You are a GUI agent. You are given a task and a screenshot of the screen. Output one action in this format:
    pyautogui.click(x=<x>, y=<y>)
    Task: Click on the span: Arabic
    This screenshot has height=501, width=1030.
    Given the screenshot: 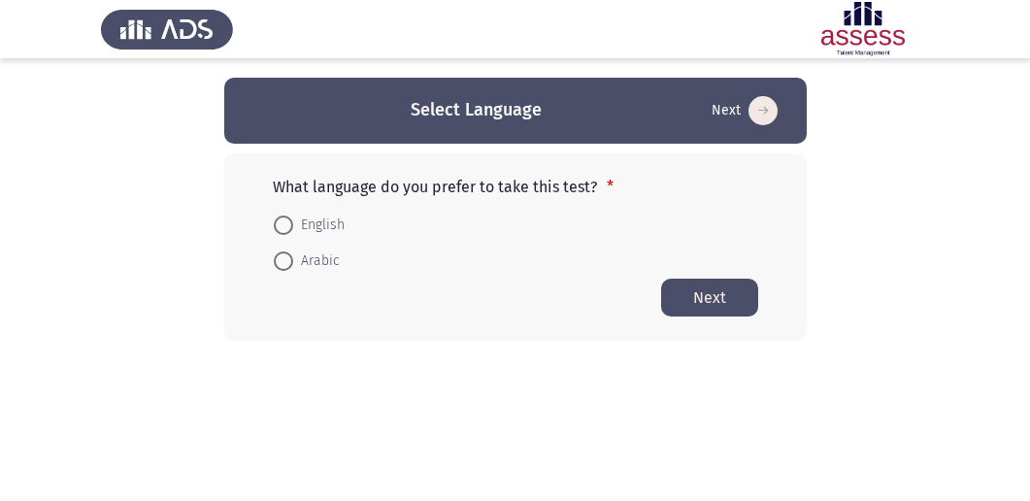 What is the action you would take?
    pyautogui.click(x=317, y=261)
    